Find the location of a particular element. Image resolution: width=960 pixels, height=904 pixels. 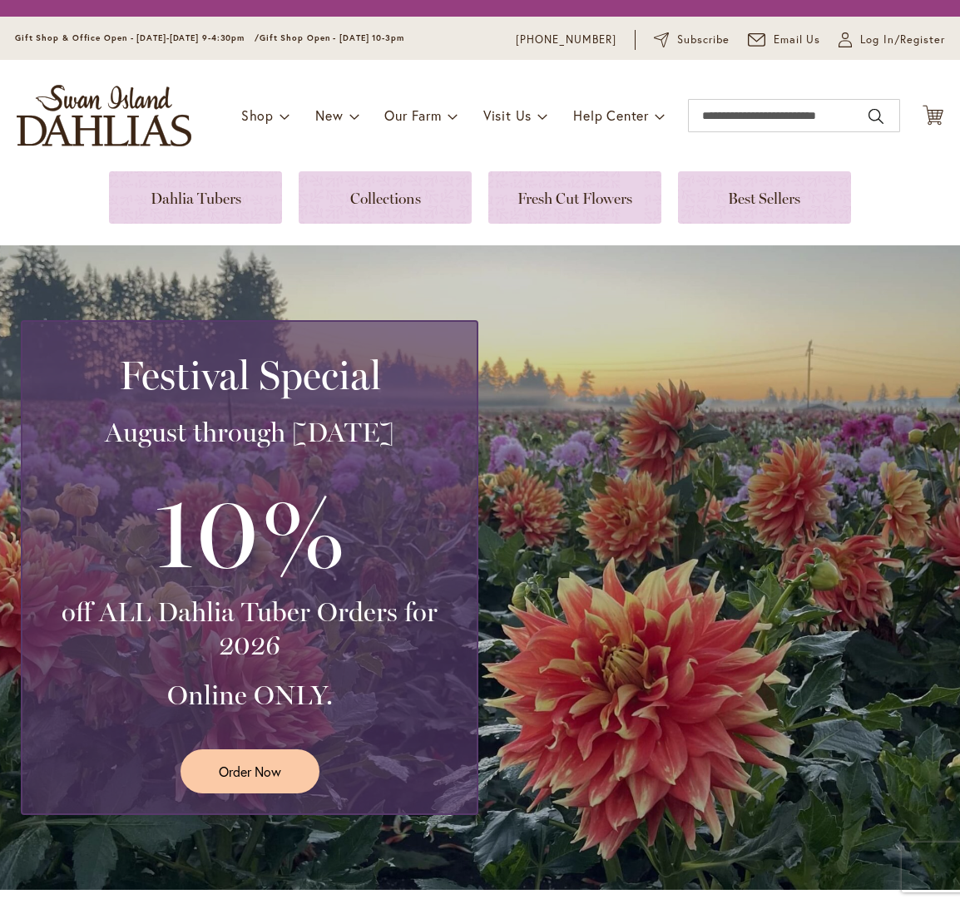

h3: off ALL Dahlia Tuber Orders for 2026 is located at coordinates (249, 629).